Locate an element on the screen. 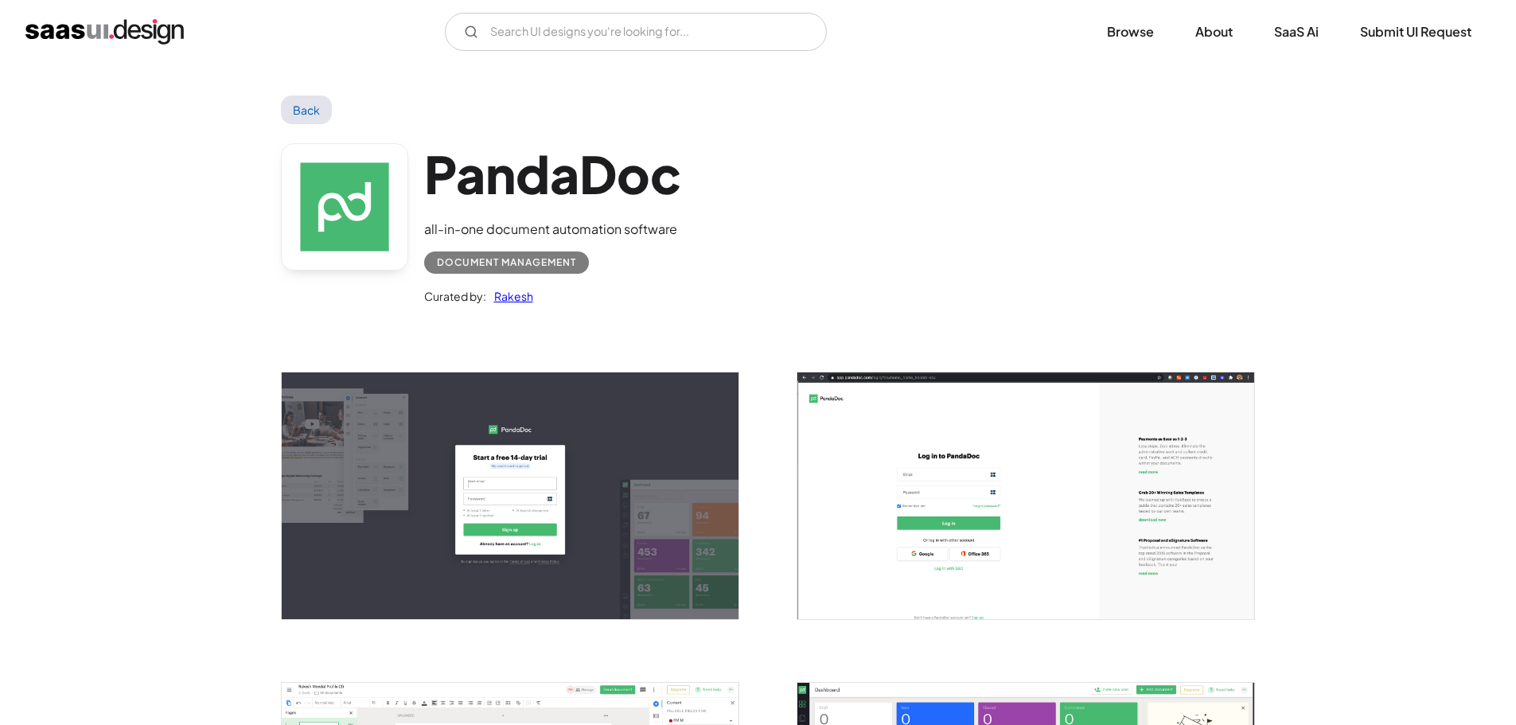 This screenshot has height=725, width=1516. div: Document Management is located at coordinates (506, 263).